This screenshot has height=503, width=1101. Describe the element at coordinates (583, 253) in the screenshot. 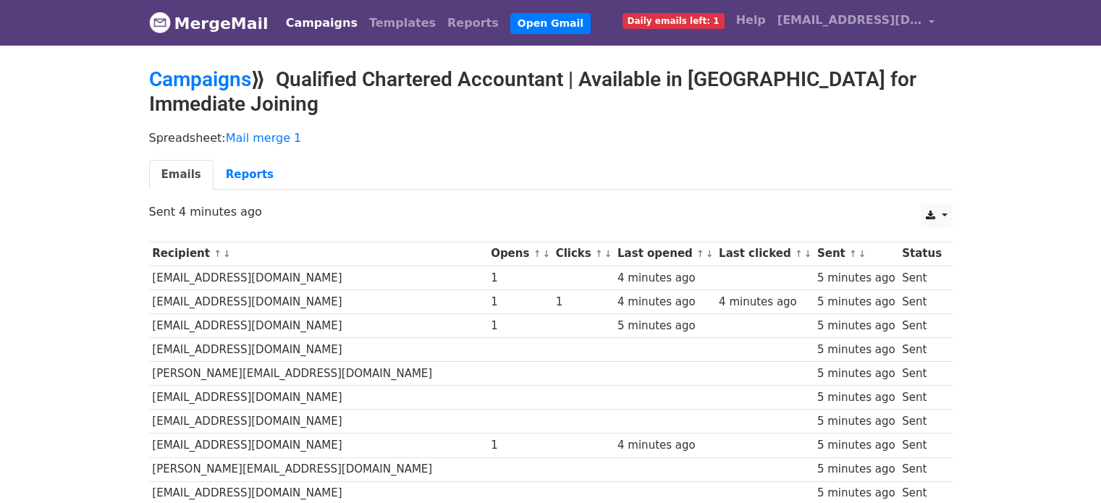

I see `th: Clicks` at that location.